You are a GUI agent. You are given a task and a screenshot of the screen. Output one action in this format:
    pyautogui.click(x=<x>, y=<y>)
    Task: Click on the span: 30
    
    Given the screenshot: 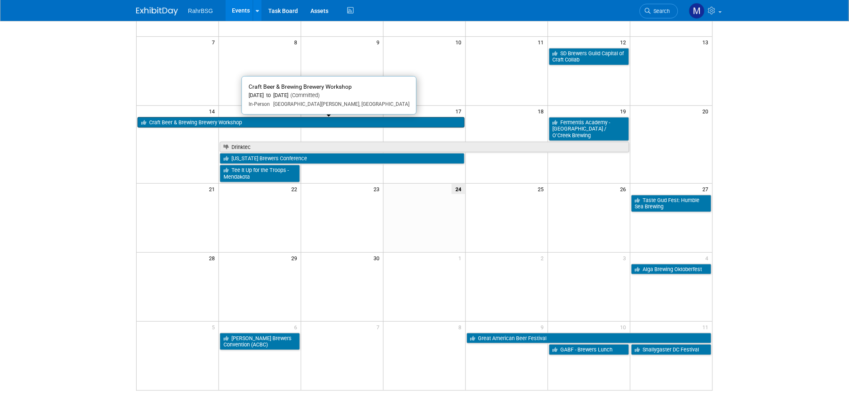 What is the action you would take?
    pyautogui.click(x=378, y=257)
    